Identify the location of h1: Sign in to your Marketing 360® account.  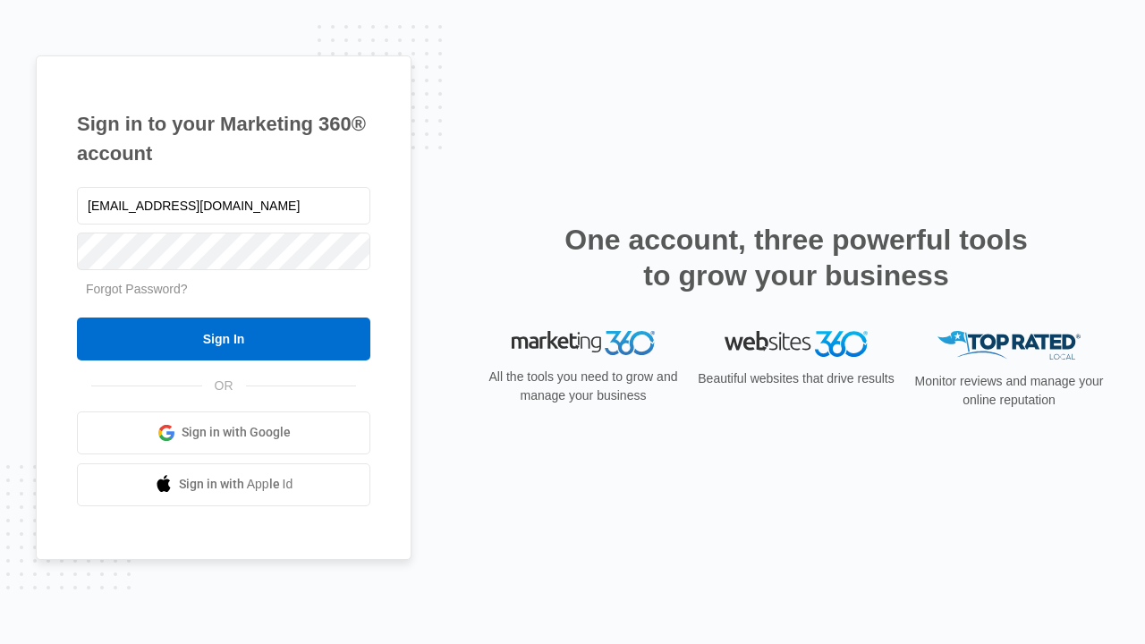
(224, 139).